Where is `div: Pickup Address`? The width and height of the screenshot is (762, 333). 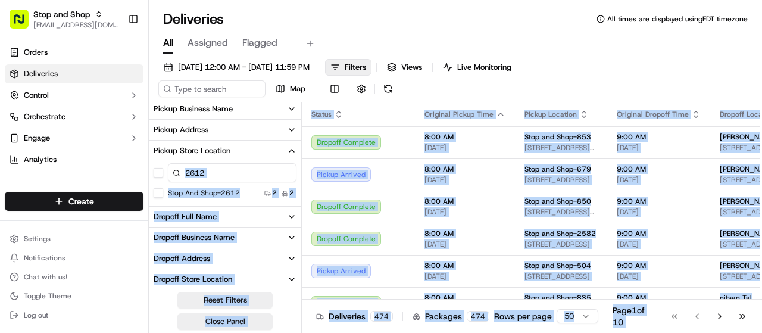
div: Pickup Address is located at coordinates (181, 130).